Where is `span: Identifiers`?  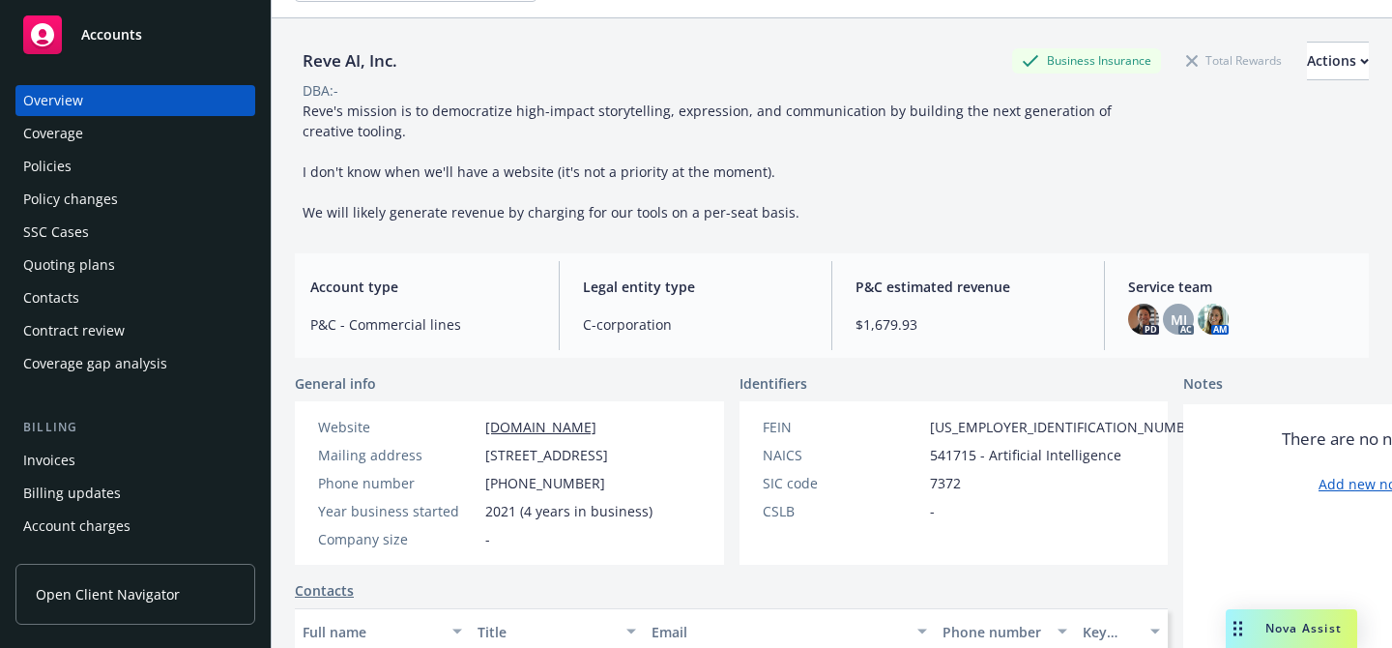
span: Identifiers is located at coordinates (773, 383).